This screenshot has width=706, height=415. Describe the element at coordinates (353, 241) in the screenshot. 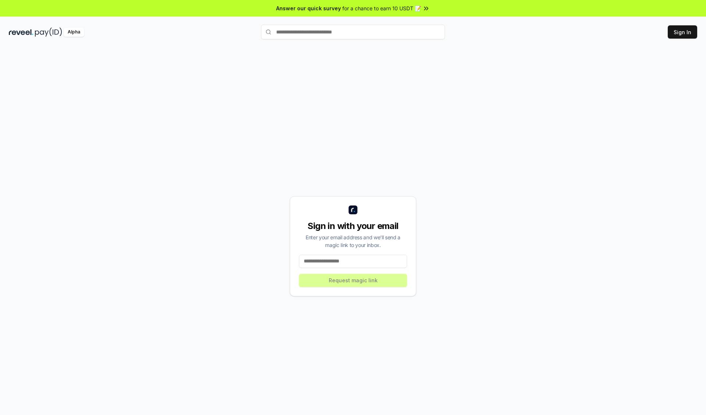

I see `div: Enter your email address and we’ll send a magic link to your inbox.` at that location.